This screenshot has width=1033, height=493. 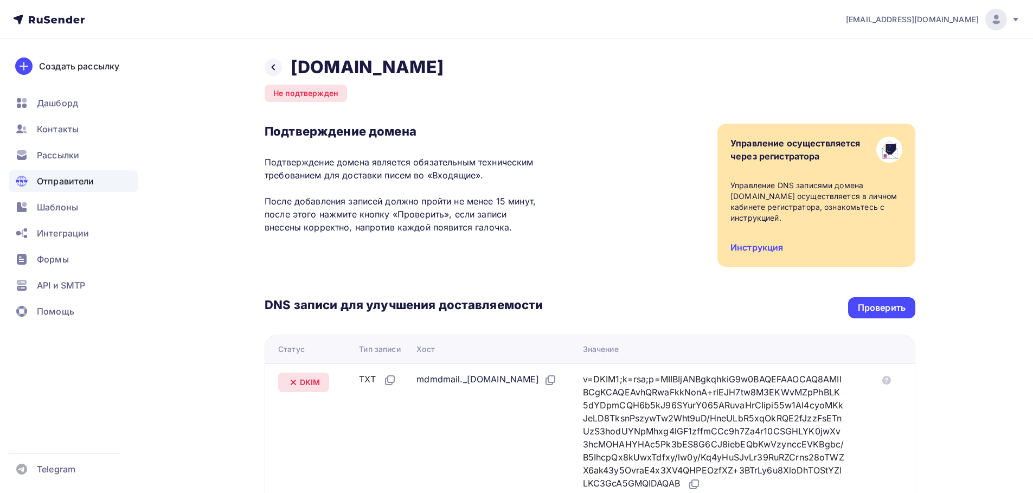 What do you see at coordinates (57, 103) in the screenshot?
I see `span: Дашборд` at bounding box center [57, 103].